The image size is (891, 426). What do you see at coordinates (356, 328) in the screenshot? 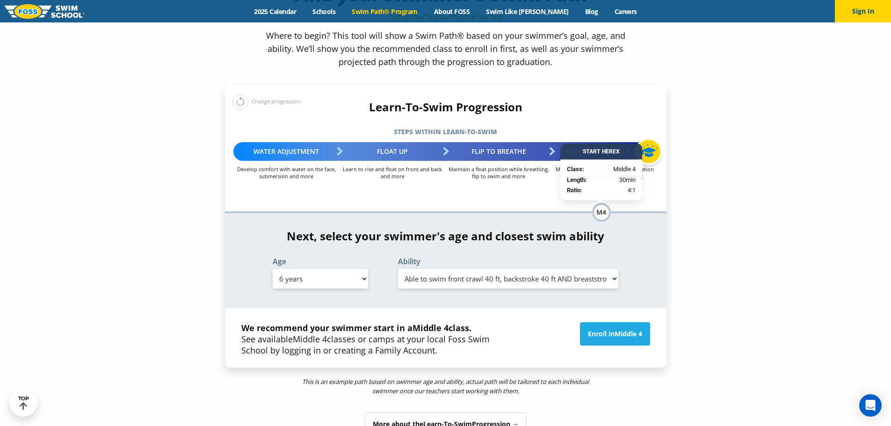
I see `strong: We recommend your swimmer start in a class.` at bounding box center [356, 328].